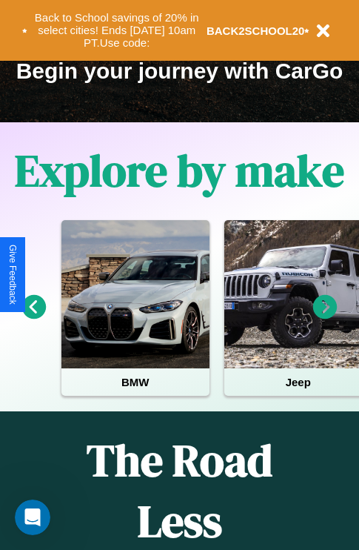 The image size is (359, 550). Describe the element at coordinates (13, 274) in the screenshot. I see `div: Give Feedback` at that location.